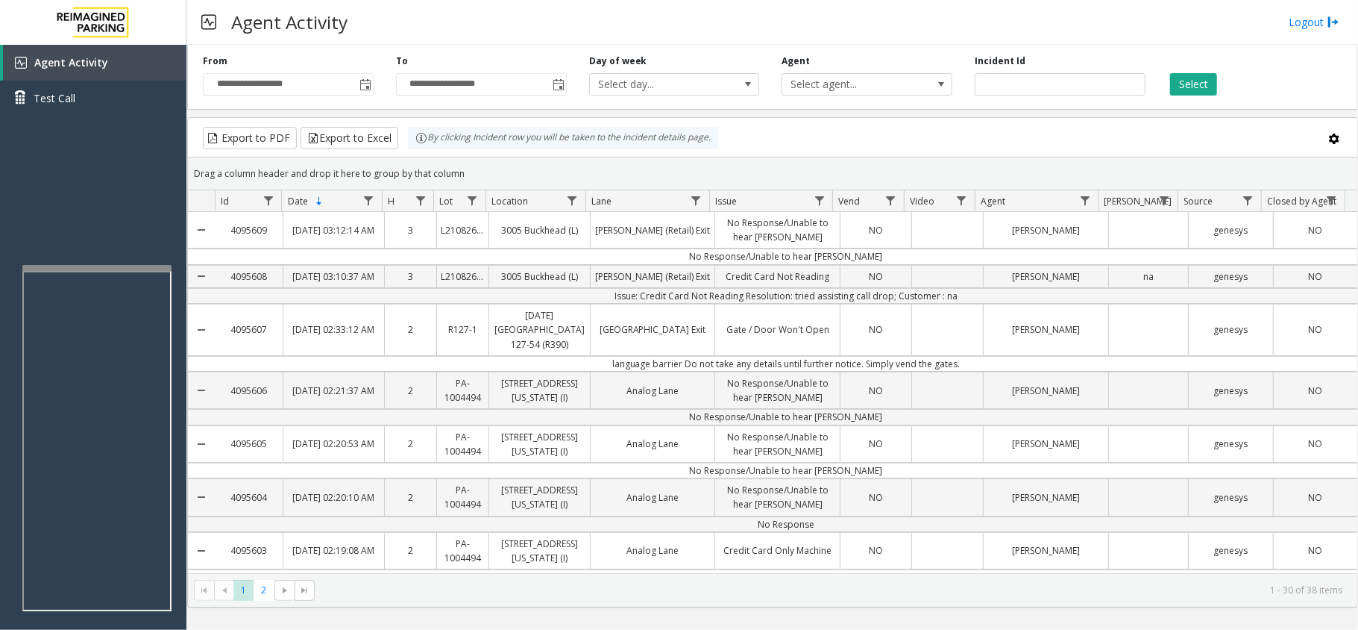 Image resolution: width=1358 pixels, height=630 pixels. What do you see at coordinates (250, 138) in the screenshot?
I see `button: Export to PDF` at bounding box center [250, 138].